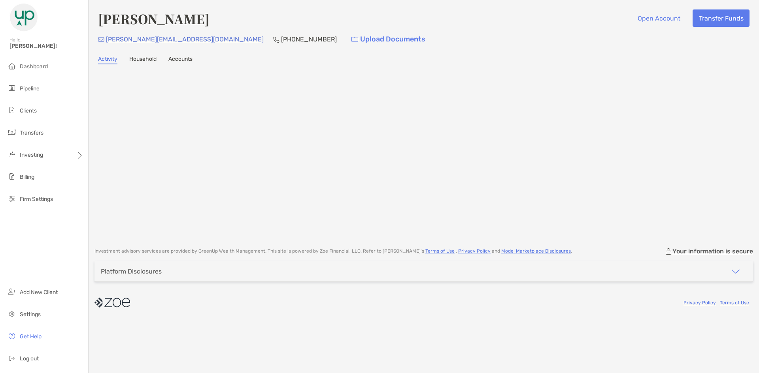 This screenshot has width=759, height=373. What do you see at coordinates (107, 60) in the screenshot?
I see `a: Activity` at bounding box center [107, 60].